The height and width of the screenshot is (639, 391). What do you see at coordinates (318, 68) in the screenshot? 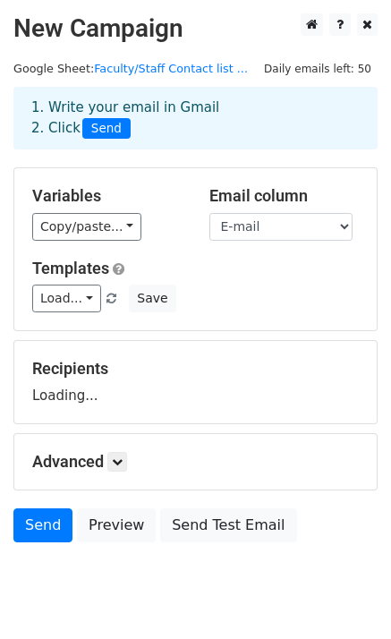
I see `a: Daily emails left: 50` at bounding box center [318, 68].